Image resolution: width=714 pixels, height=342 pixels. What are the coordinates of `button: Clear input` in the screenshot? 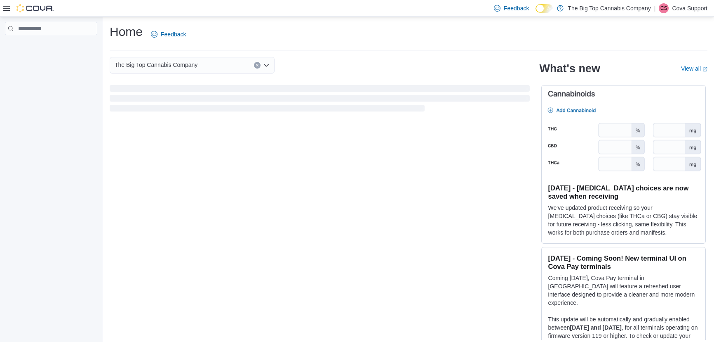 It's located at (257, 65).